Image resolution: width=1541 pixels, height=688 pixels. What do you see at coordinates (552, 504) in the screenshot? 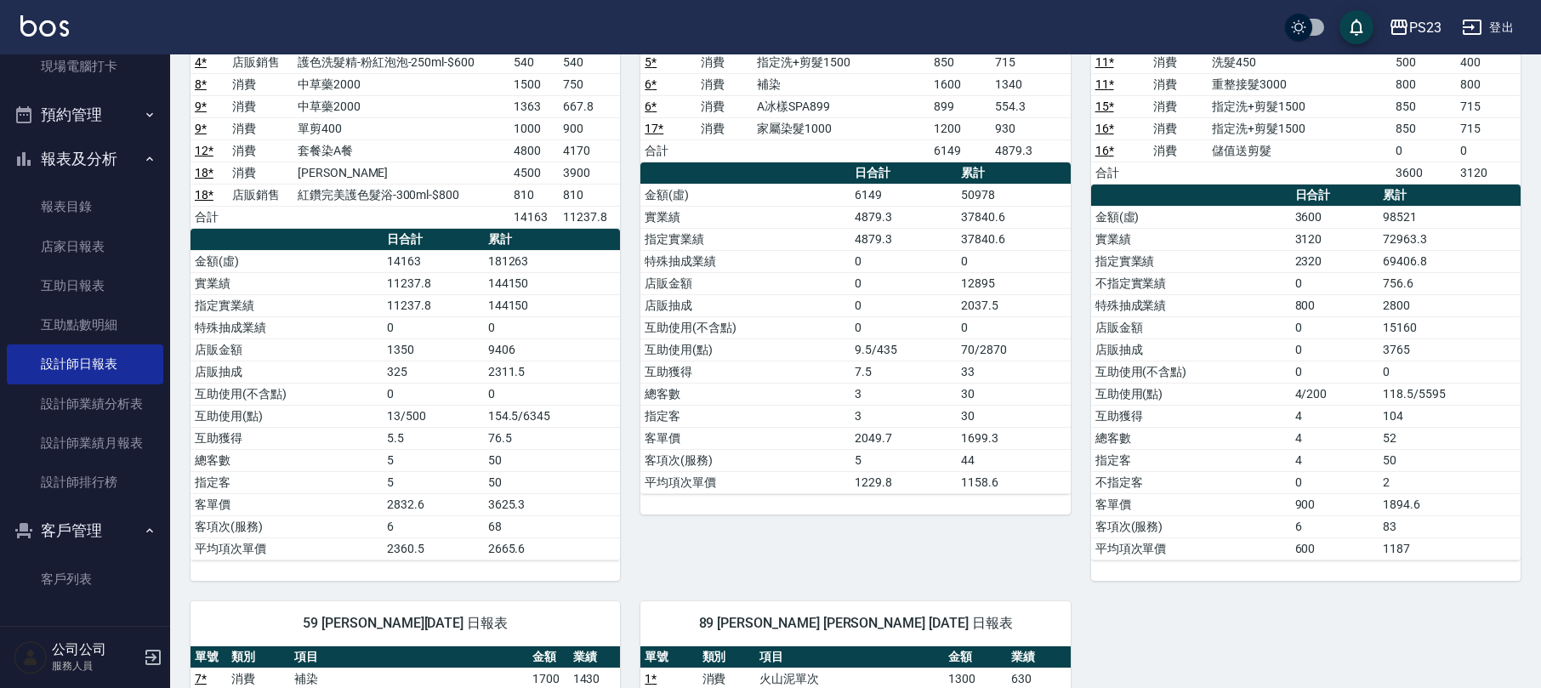
I see `td: 3625.3` at bounding box center [552, 504].